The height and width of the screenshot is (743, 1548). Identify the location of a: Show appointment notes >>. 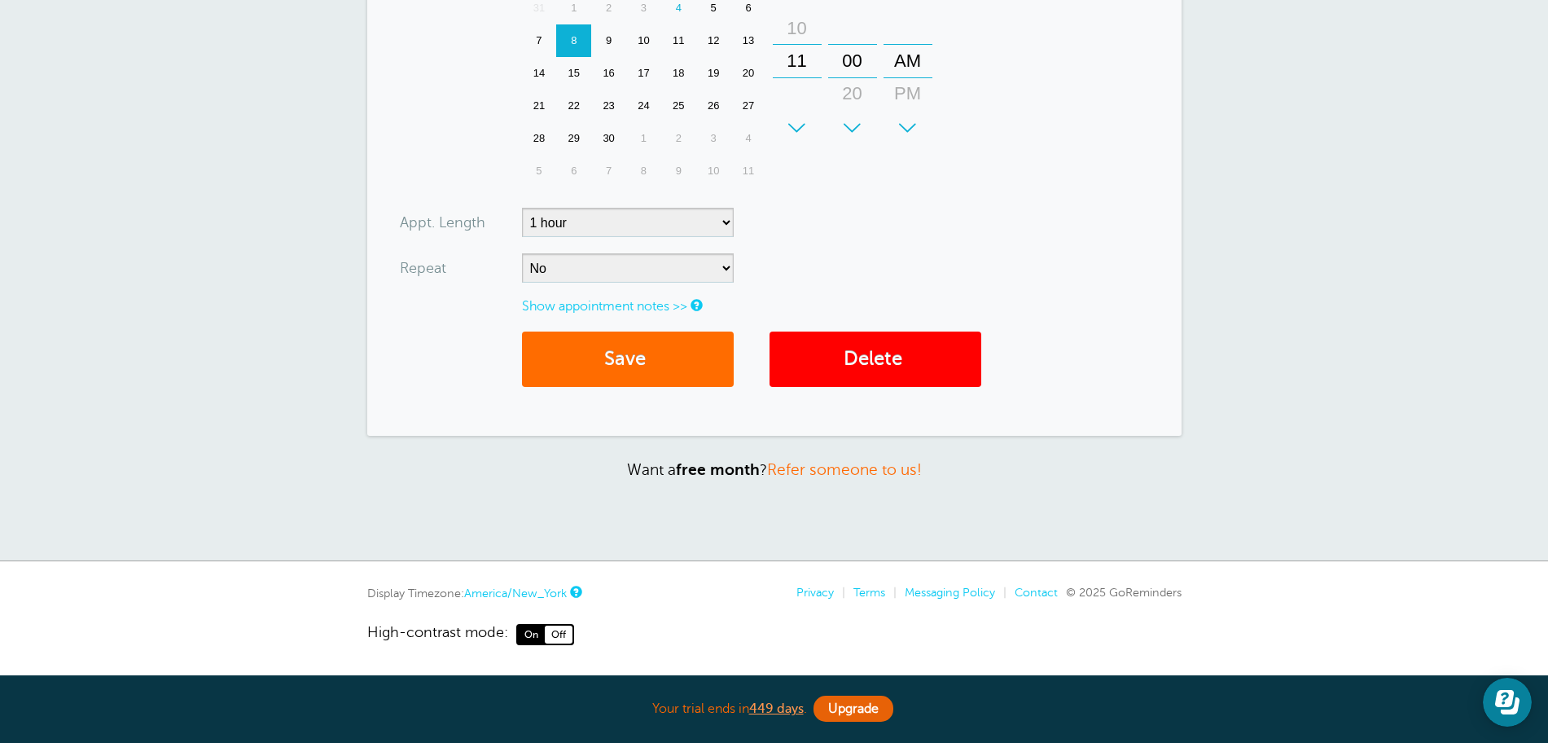
(604, 306).